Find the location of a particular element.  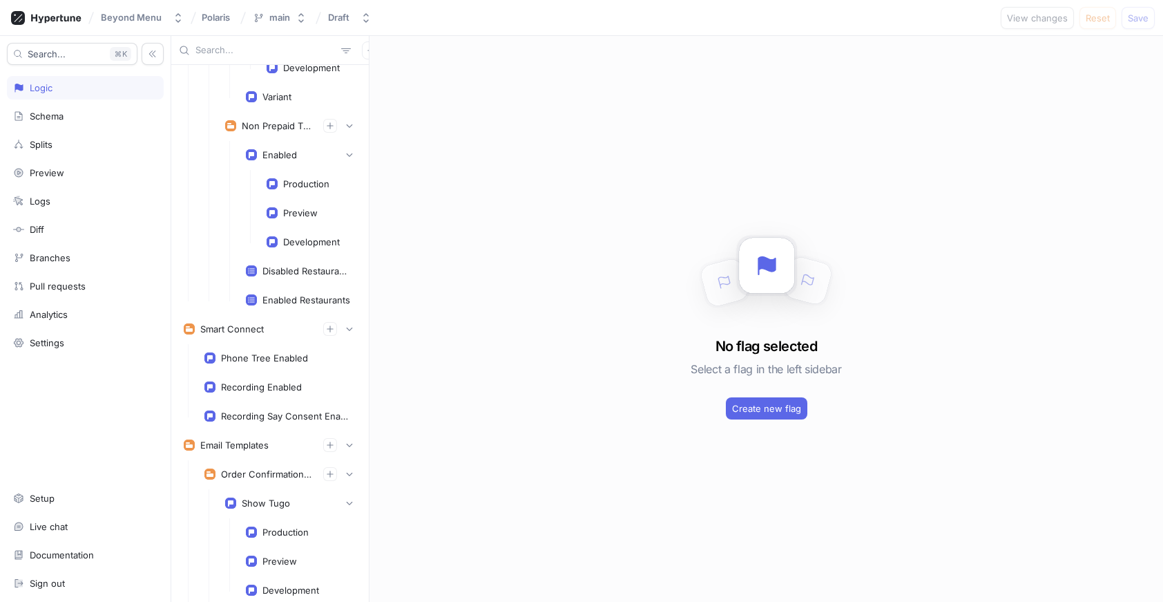

button: Create new flag is located at coordinates (767, 408).